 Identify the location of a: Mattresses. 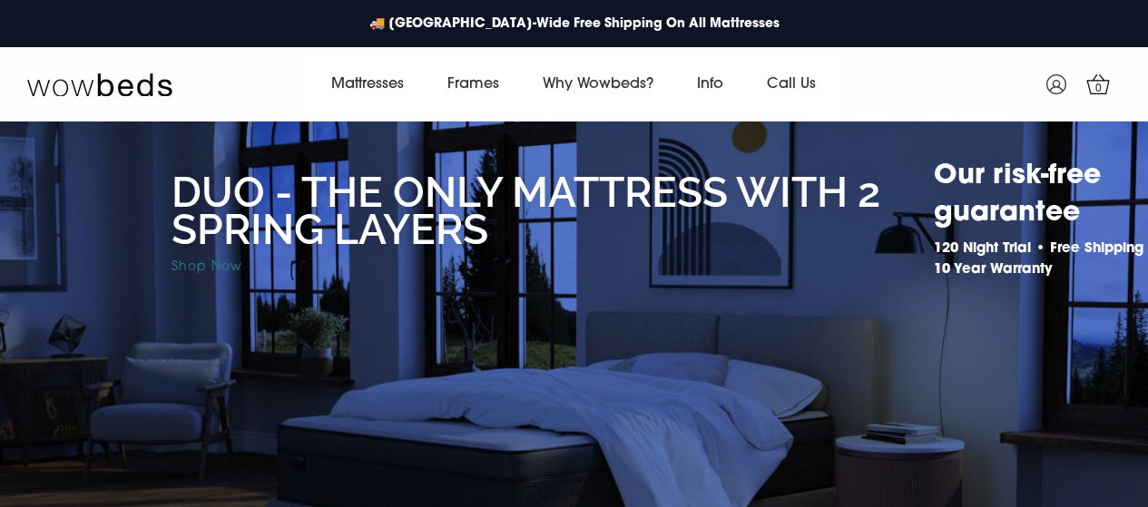
(368, 84).